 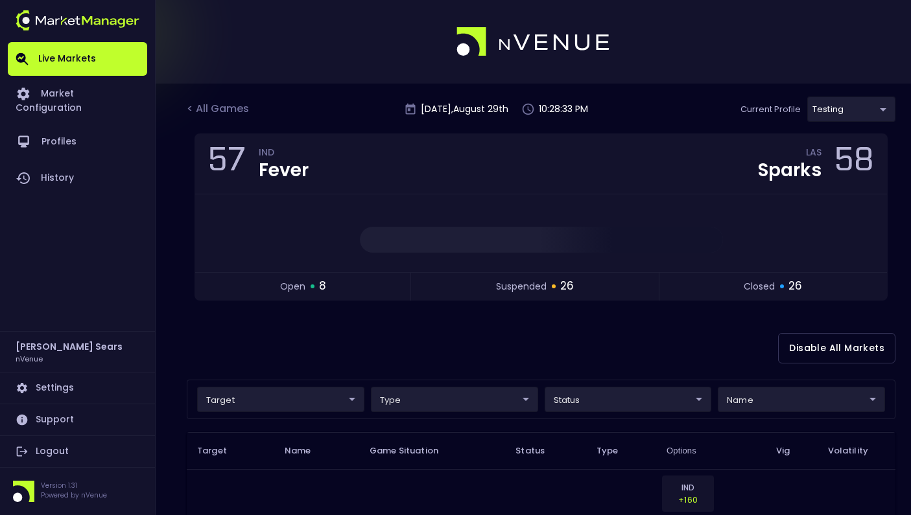 What do you see at coordinates (77, 388) in the screenshot?
I see `a: Settings` at bounding box center [77, 388].